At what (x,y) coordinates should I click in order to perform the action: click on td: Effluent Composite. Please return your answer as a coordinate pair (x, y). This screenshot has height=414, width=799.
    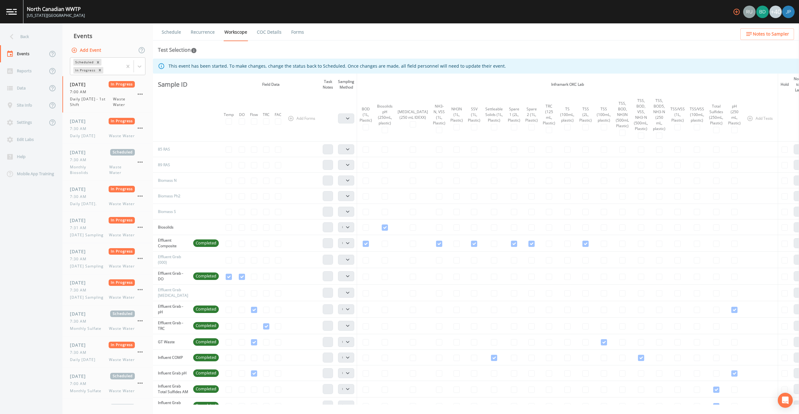
    Looking at the image, I should click on (172, 243).